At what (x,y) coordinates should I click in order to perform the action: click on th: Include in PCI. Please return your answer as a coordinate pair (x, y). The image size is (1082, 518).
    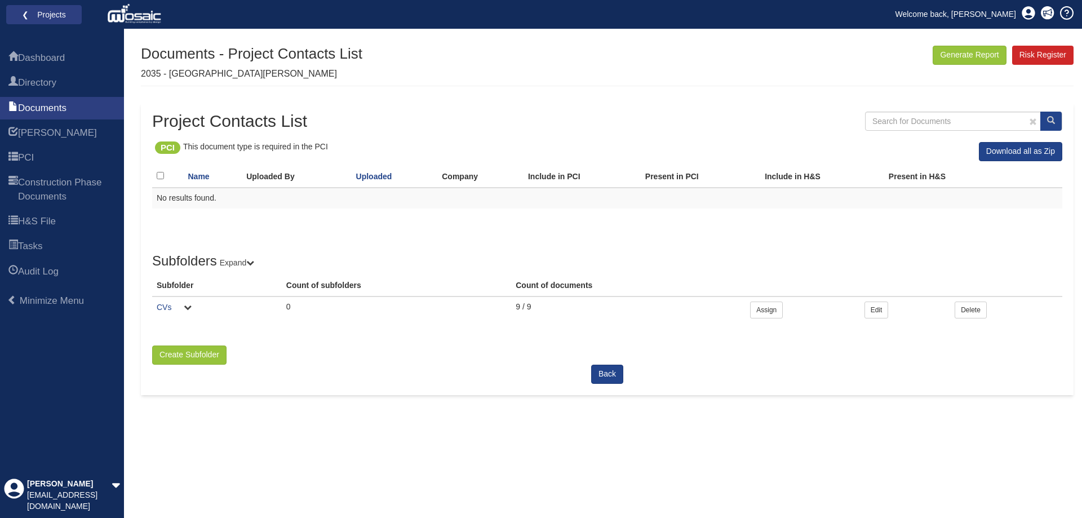
    Looking at the image, I should click on (582, 176).